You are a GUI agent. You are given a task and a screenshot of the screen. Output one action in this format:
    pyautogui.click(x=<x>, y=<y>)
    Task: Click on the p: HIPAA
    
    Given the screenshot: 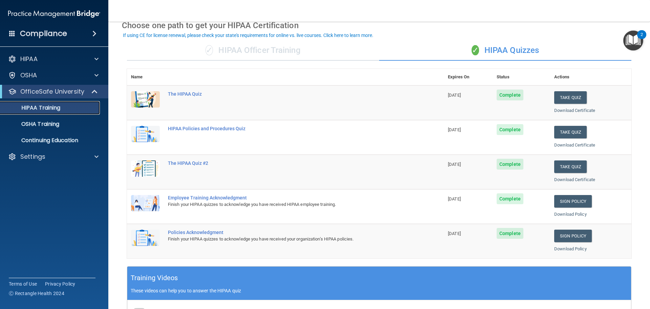 What is the action you would take?
    pyautogui.click(x=29, y=59)
    